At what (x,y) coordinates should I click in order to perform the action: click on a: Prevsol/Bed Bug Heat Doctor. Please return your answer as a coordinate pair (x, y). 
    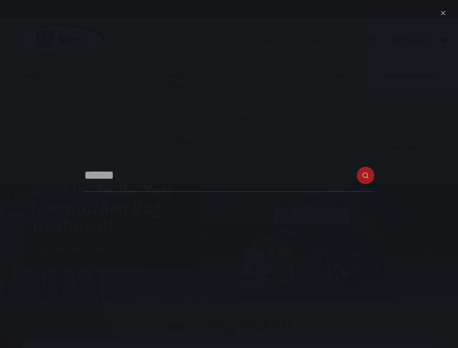
    Looking at the image, I should click on (58, 40).